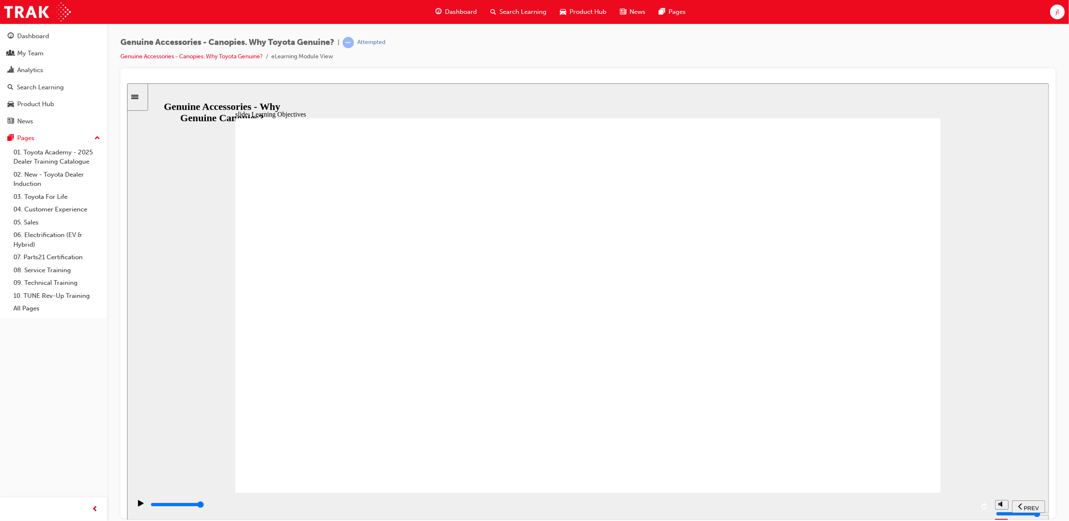  What do you see at coordinates (348, 42) in the screenshot?
I see `span: learningRecordVerb_ATTEMPT-icon` at bounding box center [348, 42].